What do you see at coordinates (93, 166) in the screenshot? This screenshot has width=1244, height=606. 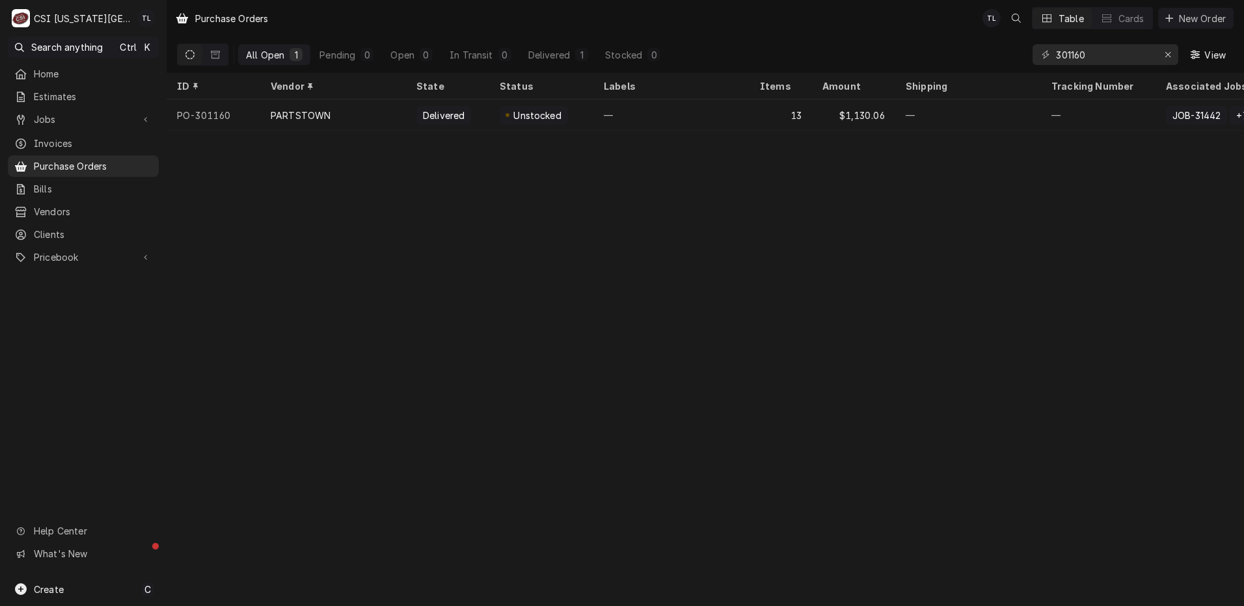 I see `span: Purchase Orders` at bounding box center [93, 166].